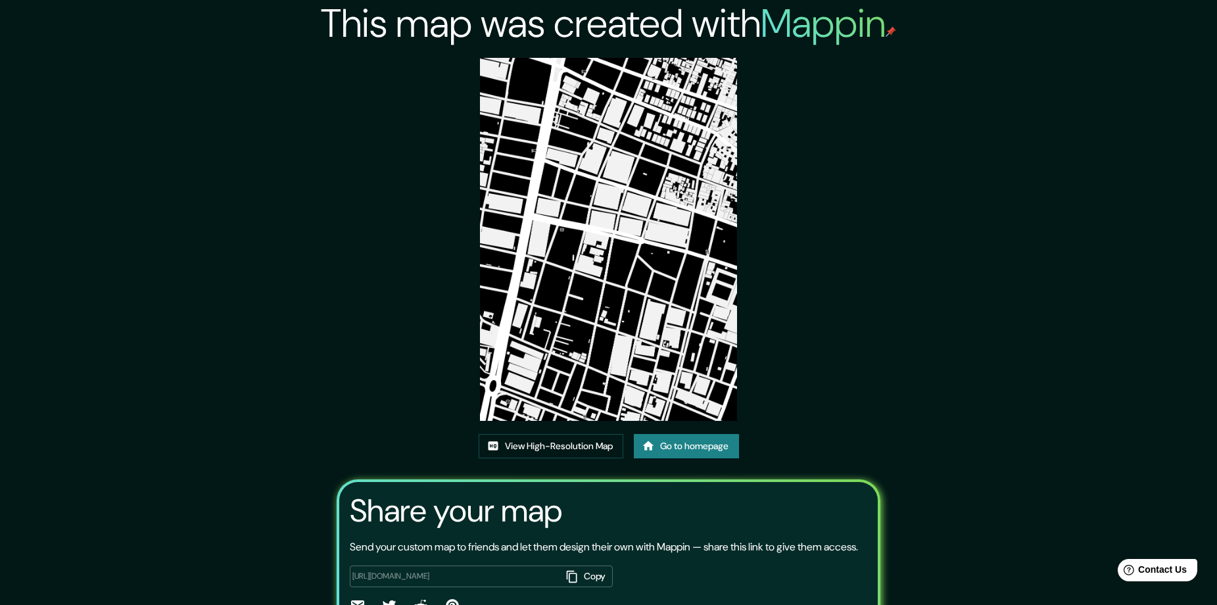  What do you see at coordinates (686, 446) in the screenshot?
I see `a: Go to homepage` at bounding box center [686, 446].